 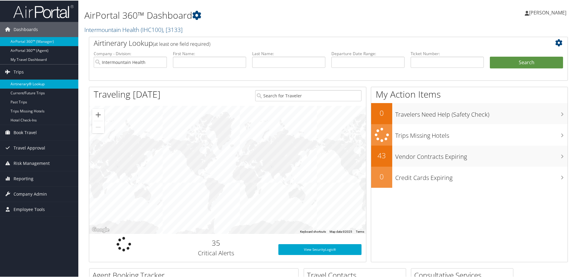 What do you see at coordinates (216, 242) in the screenshot?
I see `h2: 35` at bounding box center [216, 242].